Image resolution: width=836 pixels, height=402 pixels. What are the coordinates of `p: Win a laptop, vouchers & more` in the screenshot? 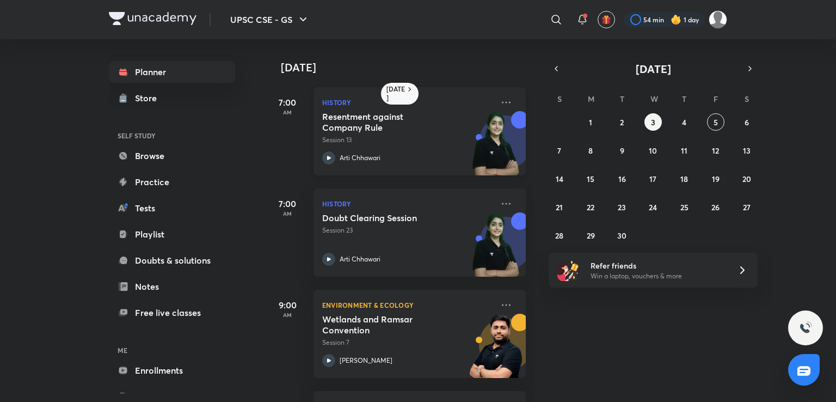 It's located at (657, 276).